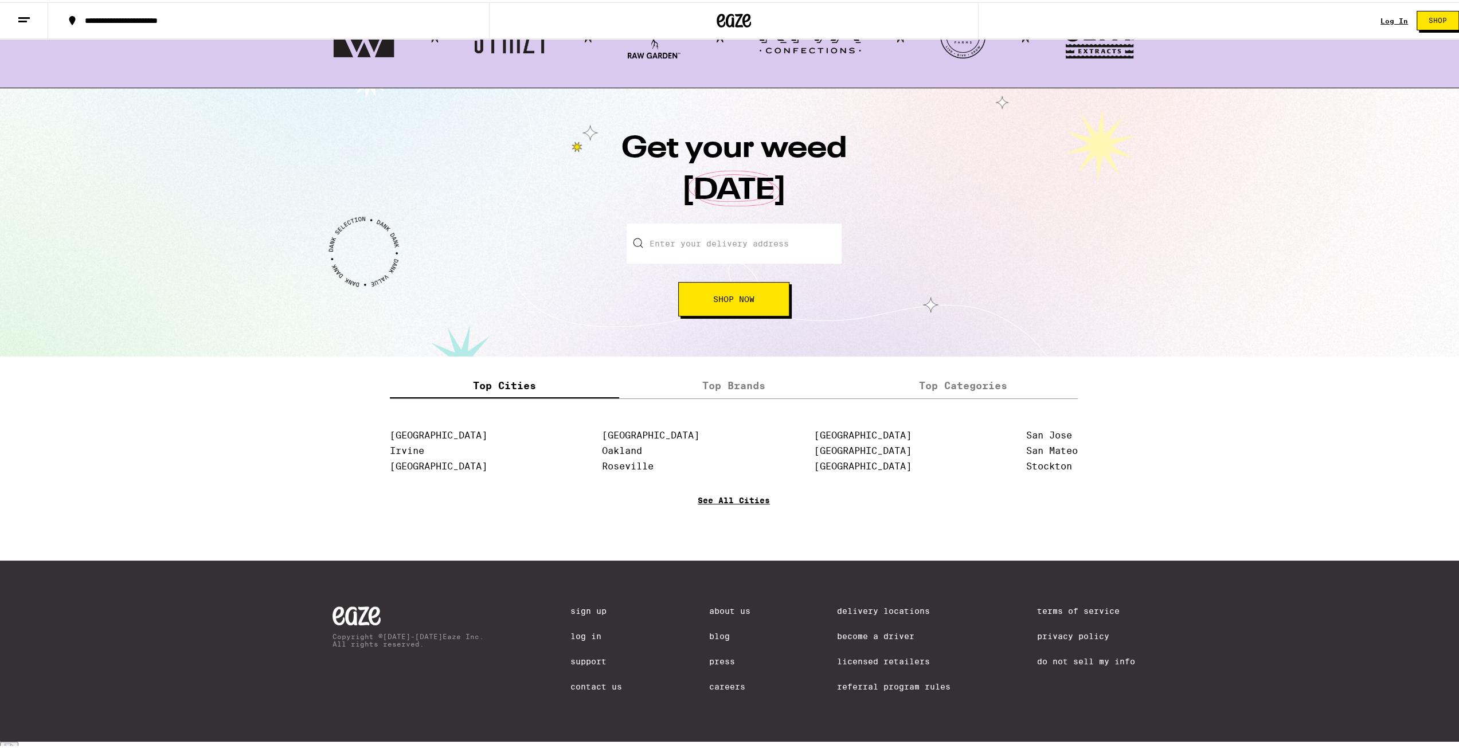 The width and height of the screenshot is (1459, 748). Describe the element at coordinates (893, 634) in the screenshot. I see `a: Become a Driver` at that location.